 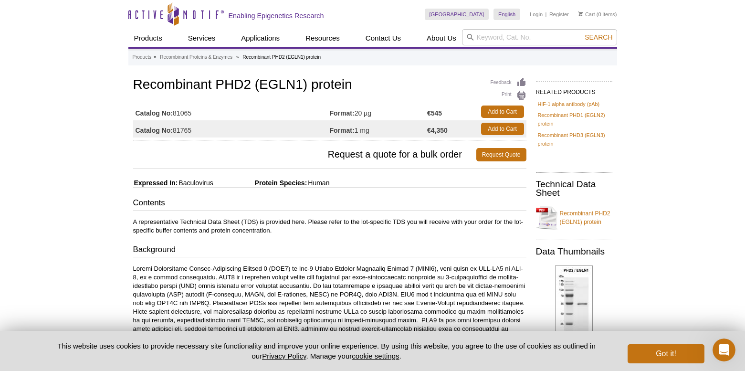 I want to click on a: Services, so click(x=202, y=38).